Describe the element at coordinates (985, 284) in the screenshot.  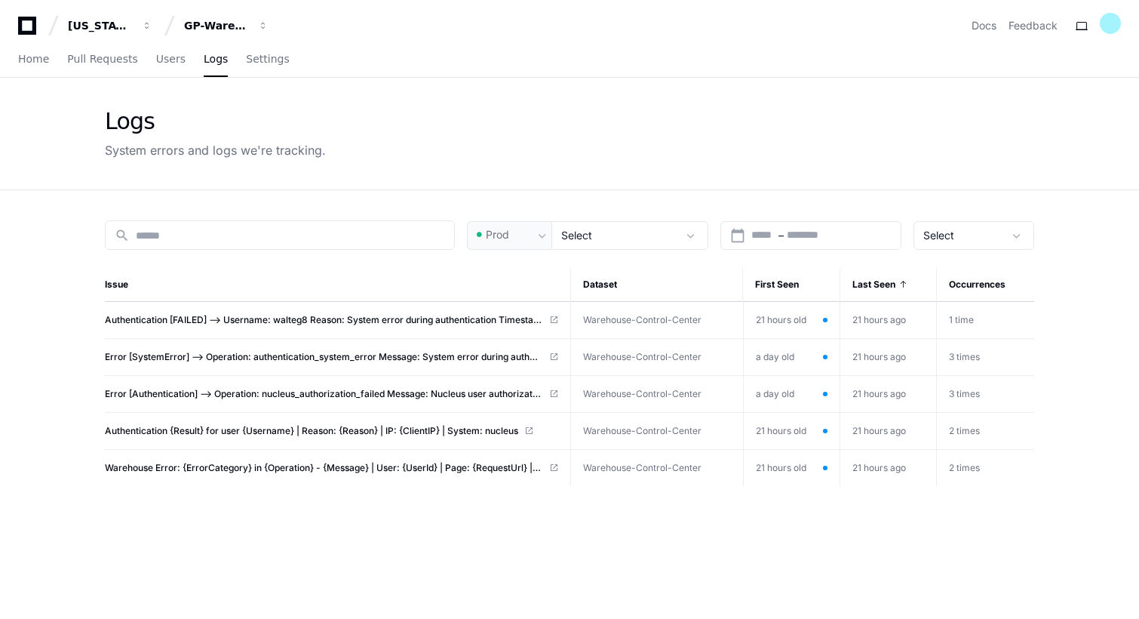
I see `th: Occurrences` at that location.